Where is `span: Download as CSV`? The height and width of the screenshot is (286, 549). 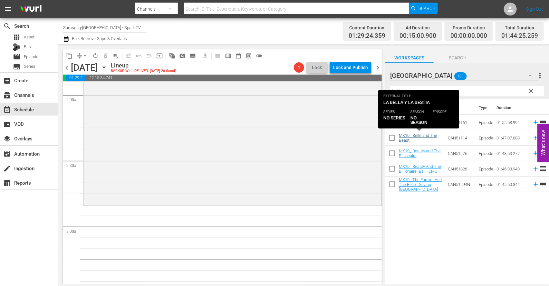 span: Download as CSV is located at coordinates (204, 55).